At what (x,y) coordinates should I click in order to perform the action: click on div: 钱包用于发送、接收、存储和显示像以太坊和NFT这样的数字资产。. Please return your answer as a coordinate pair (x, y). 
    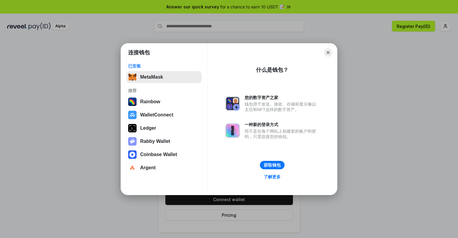
    Looking at the image, I should click on (282, 107).